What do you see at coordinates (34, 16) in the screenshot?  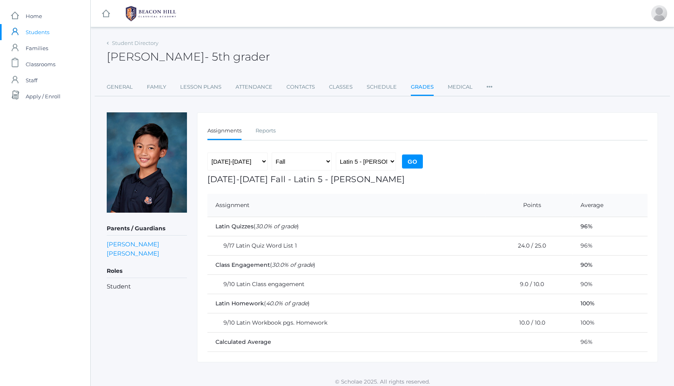 I see `span: Home` at bounding box center [34, 16].